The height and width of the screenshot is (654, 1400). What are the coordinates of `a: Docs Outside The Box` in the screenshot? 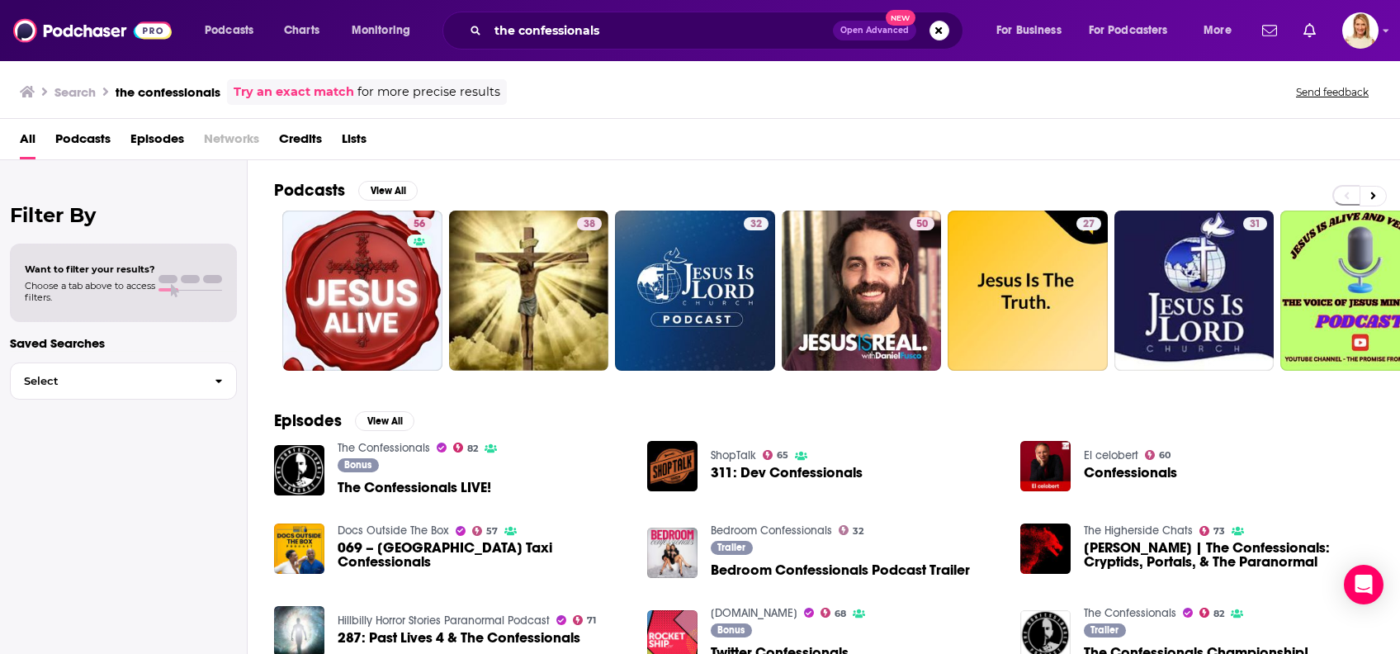 It's located at (393, 530).